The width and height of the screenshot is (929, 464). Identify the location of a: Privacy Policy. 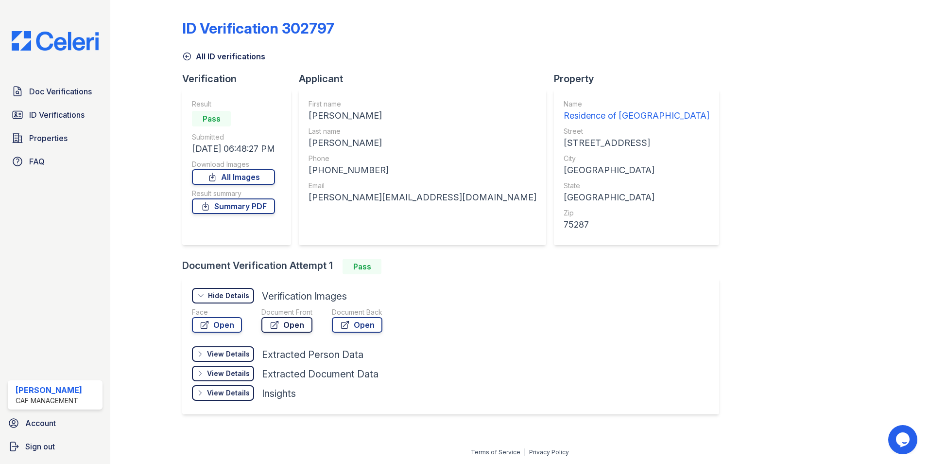
(549, 451).